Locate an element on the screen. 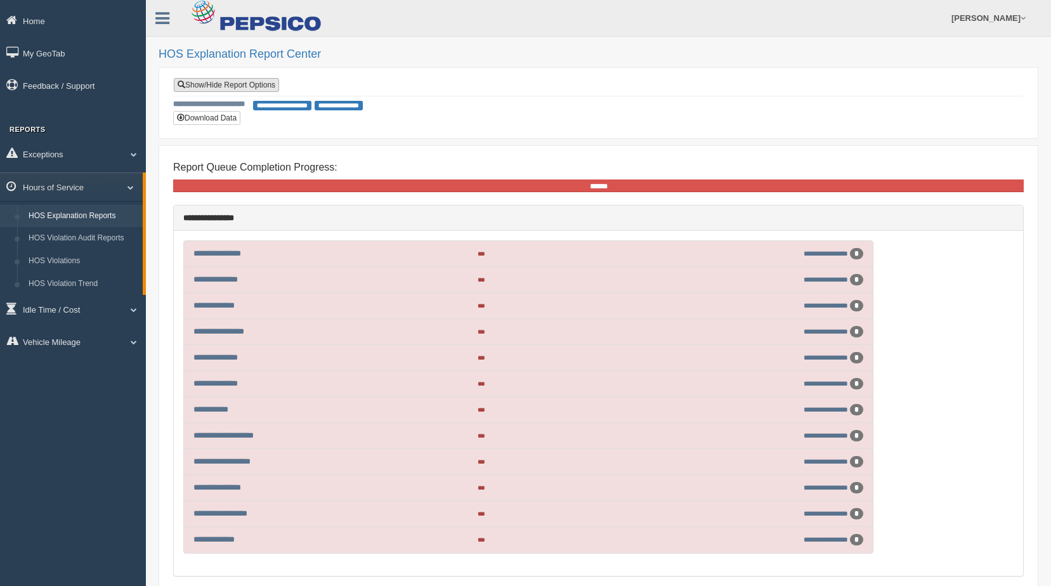  button: Download Data is located at coordinates (207, 118).